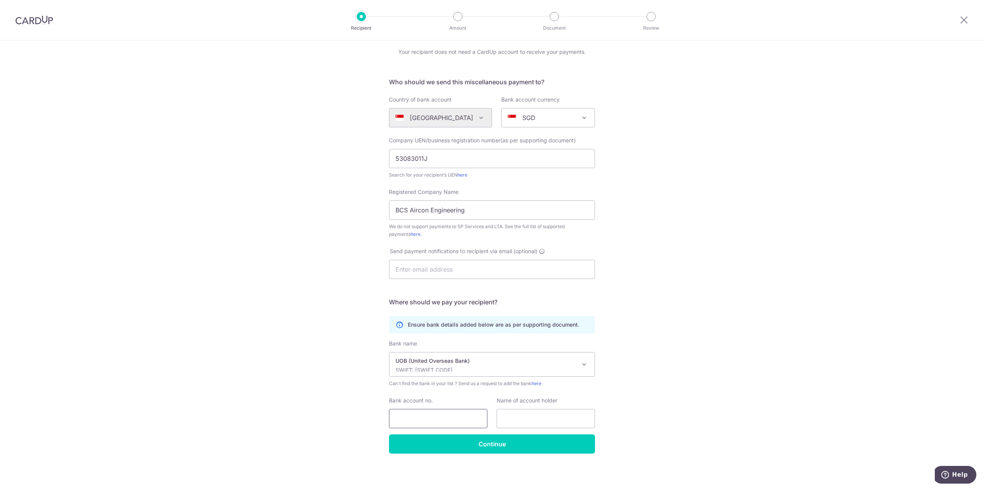 This screenshot has width=984, height=489. Describe the element at coordinates (548, 118) in the screenshot. I see `span: SGD` at that location.